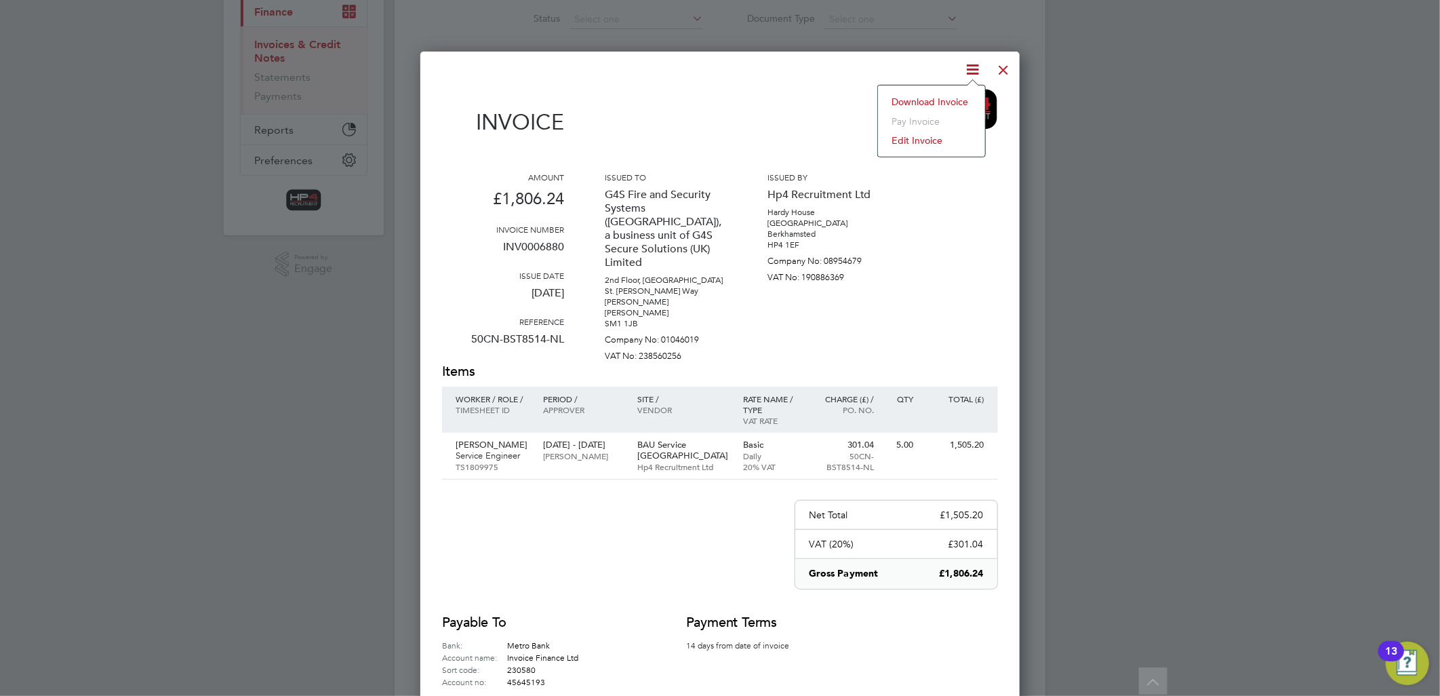  I want to click on h2: Payable to, so click(544, 622).